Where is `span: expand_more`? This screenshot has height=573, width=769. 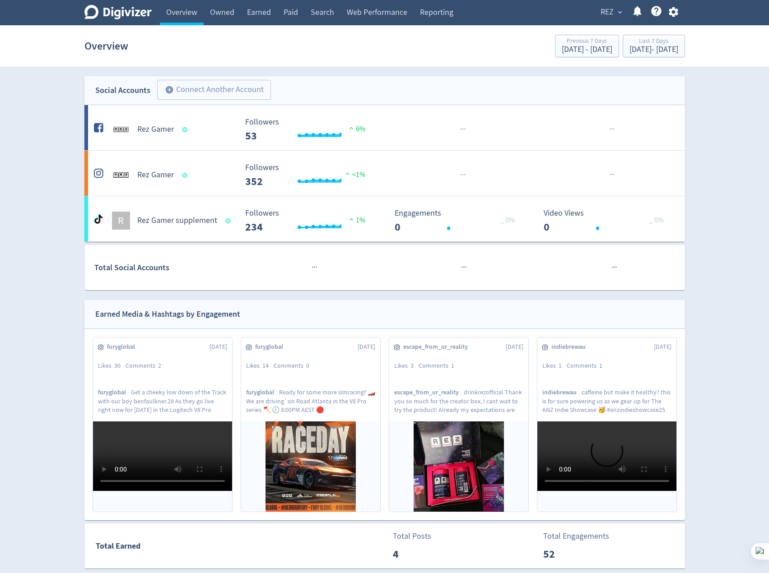
span: expand_more is located at coordinates (620, 12).